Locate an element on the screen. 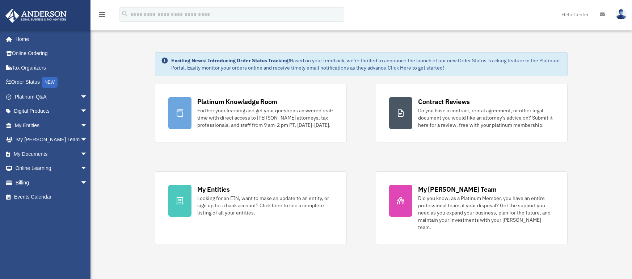  a: Billingarrow_drop_down is located at coordinates (52, 183).